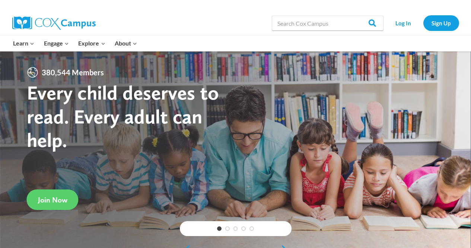 The height and width of the screenshot is (248, 471). I want to click on a: 5, so click(252, 228).